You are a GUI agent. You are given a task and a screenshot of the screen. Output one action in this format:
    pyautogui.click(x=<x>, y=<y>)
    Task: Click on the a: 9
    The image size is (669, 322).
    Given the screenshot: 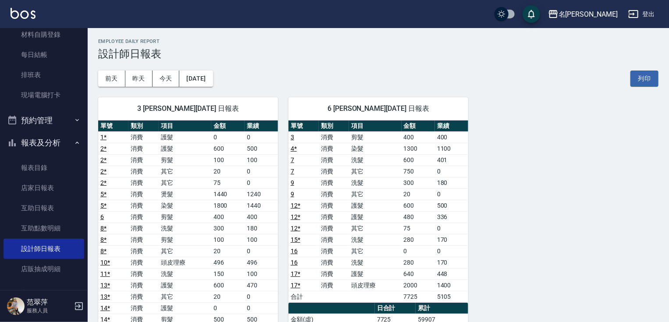 What is the action you would take?
    pyautogui.click(x=292, y=194)
    